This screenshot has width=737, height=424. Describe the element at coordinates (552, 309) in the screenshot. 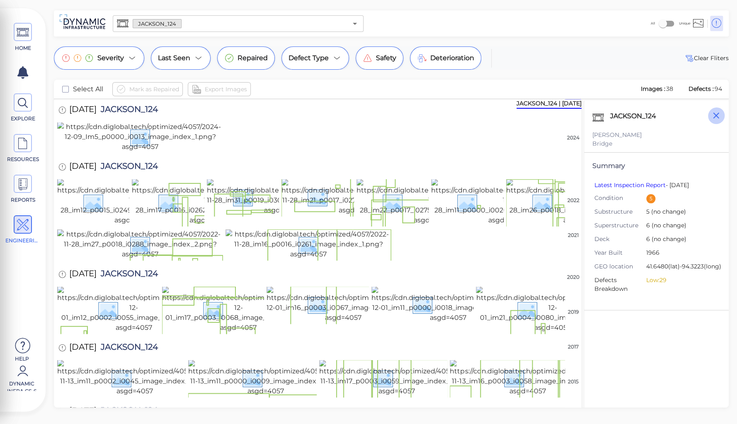

I see `img: https://cdn.diglobal.tech/optimized/4057/2021-12-01_im21_p0004_i0080_image_index_1.png?asgd=4057` at that location.